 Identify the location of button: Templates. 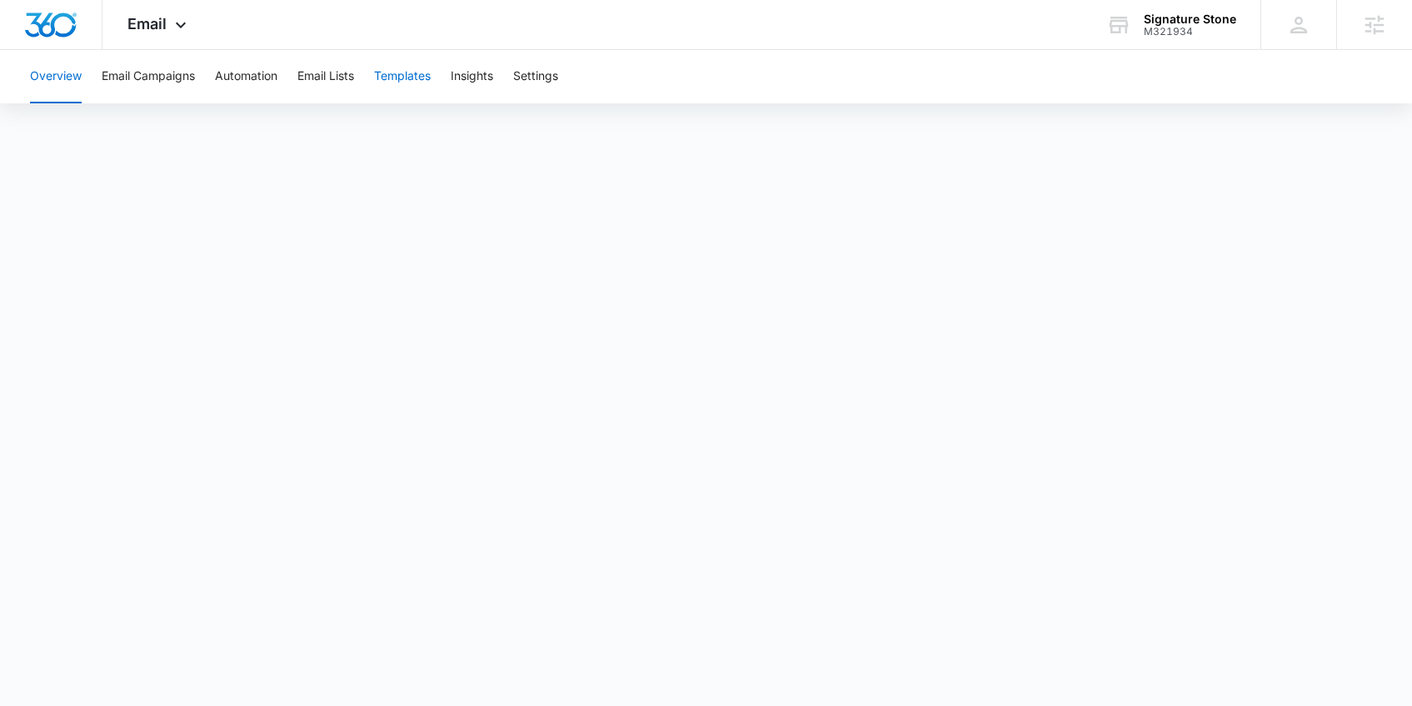
(402, 77).